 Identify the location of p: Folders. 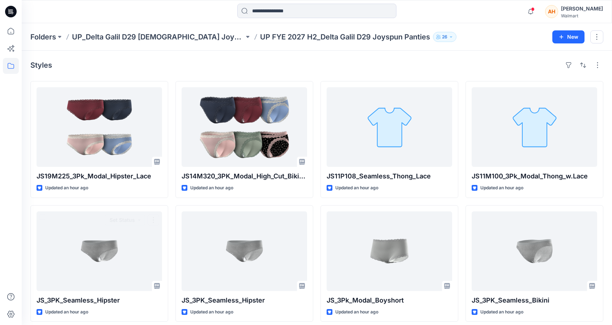
(43, 37).